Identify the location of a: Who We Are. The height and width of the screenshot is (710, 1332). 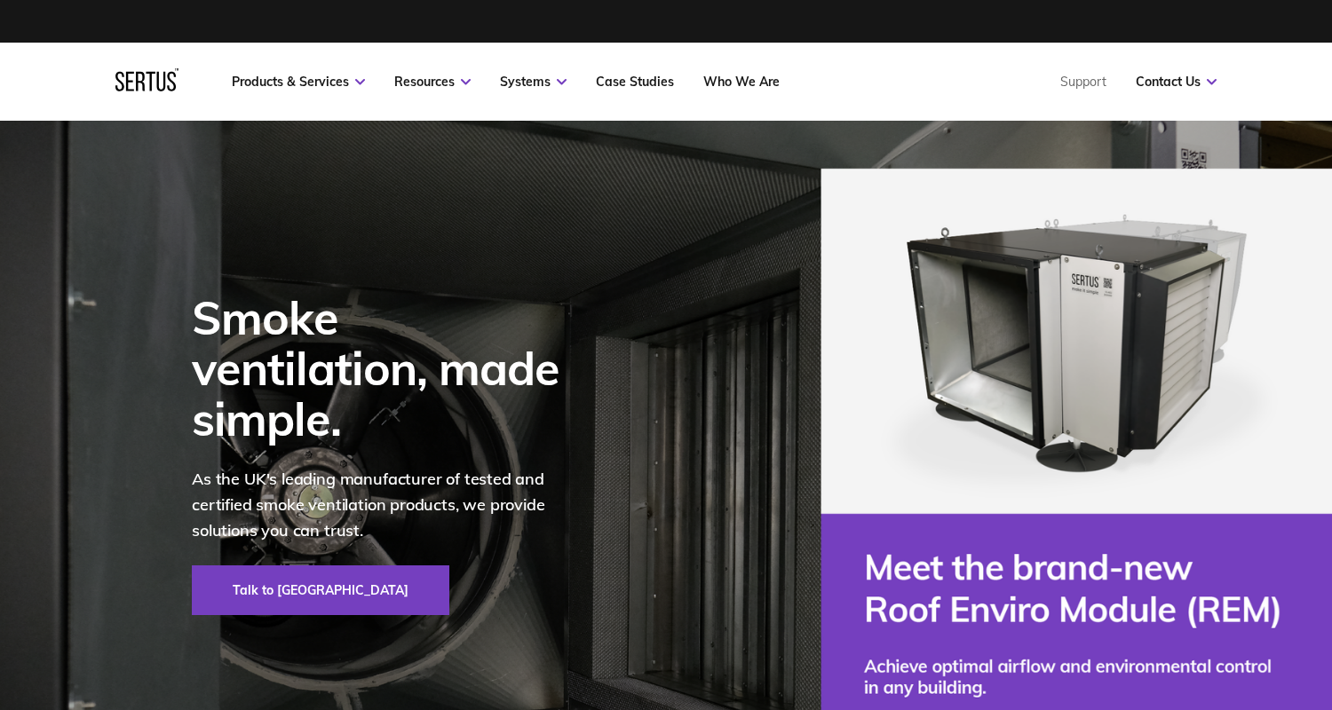
(742, 82).